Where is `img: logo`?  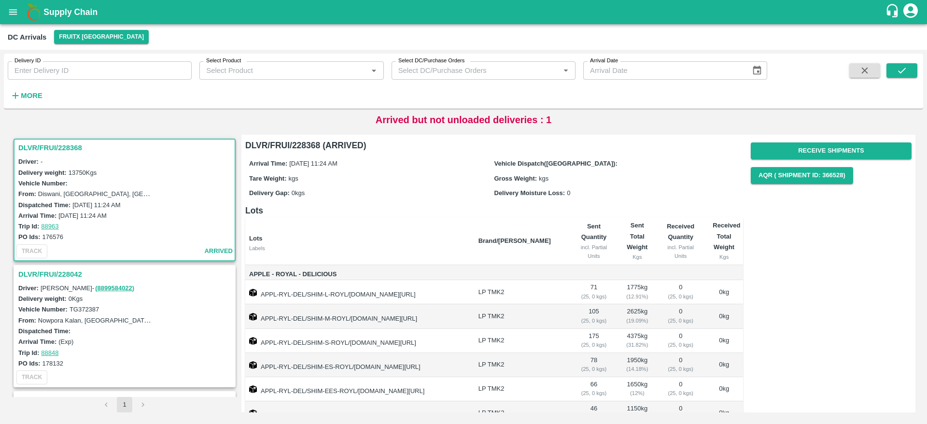
img: logo is located at coordinates (34, 12).